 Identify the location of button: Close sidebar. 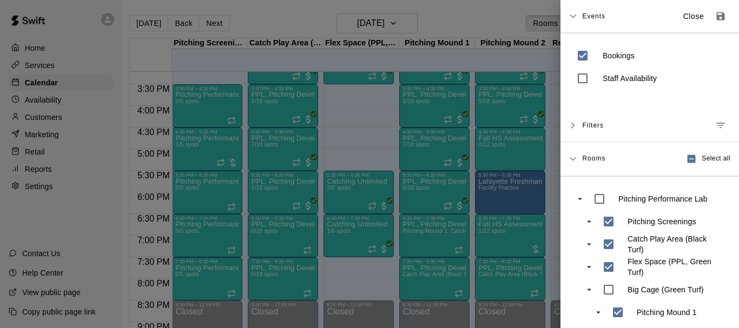
(694, 16).